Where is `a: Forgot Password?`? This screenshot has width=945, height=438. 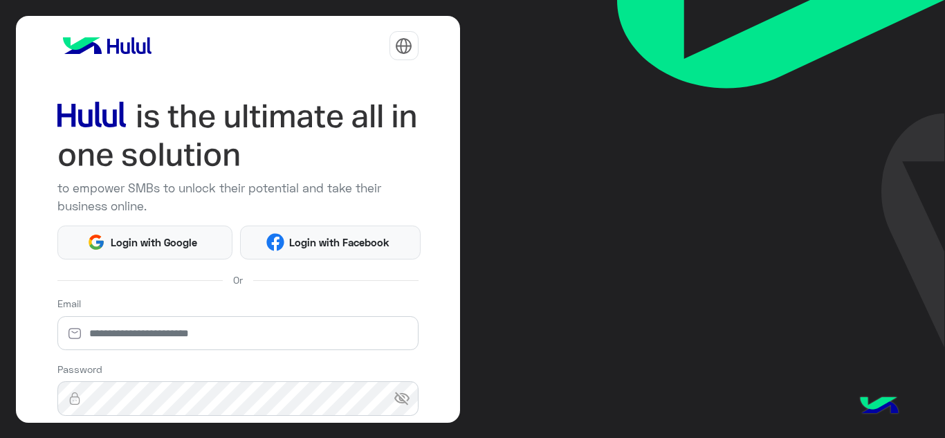
a: Forgot Password? is located at coordinates (378, 428).